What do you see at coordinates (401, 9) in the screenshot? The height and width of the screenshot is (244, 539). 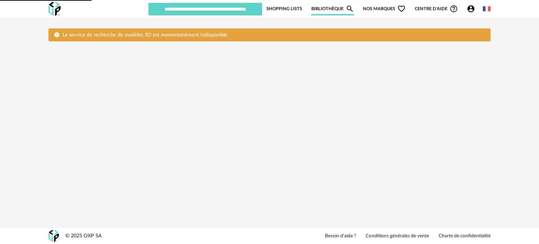 I see `span: Heart Outline icon` at bounding box center [401, 9].